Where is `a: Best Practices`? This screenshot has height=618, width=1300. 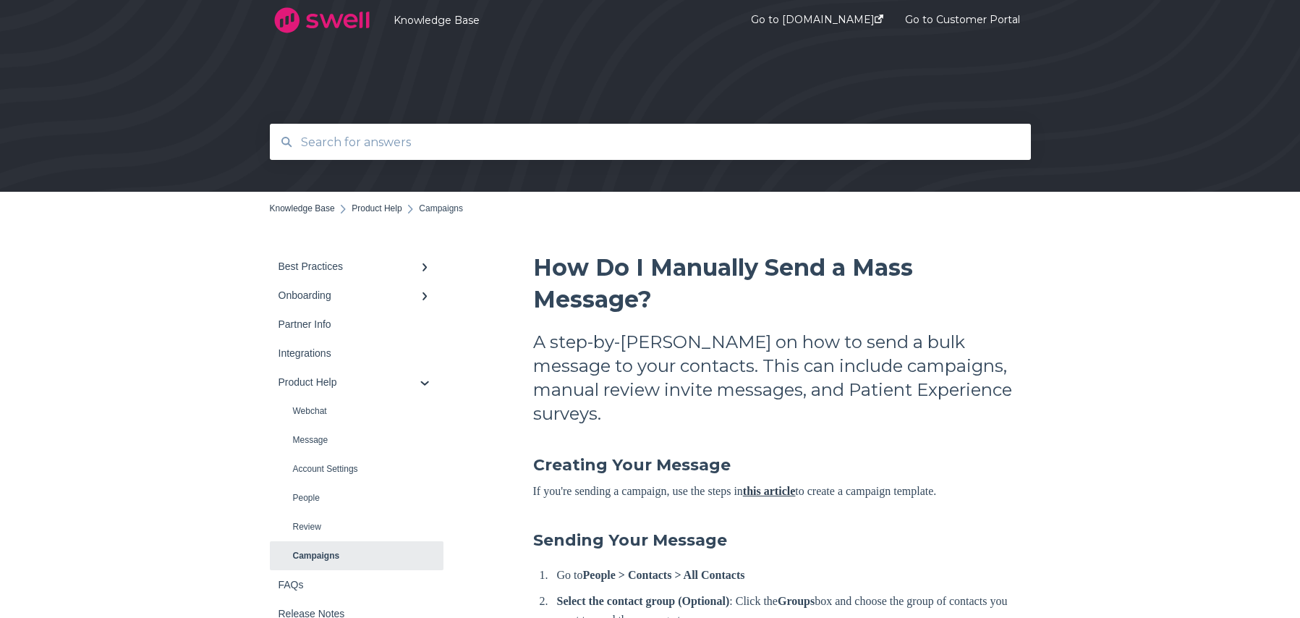
a: Best Practices is located at coordinates (357, 266).